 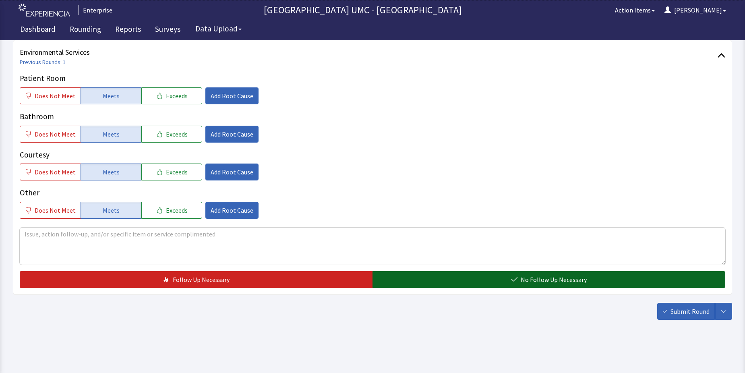 What do you see at coordinates (201, 279) in the screenshot?
I see `span: Follow Up Necessary` at bounding box center [201, 279].